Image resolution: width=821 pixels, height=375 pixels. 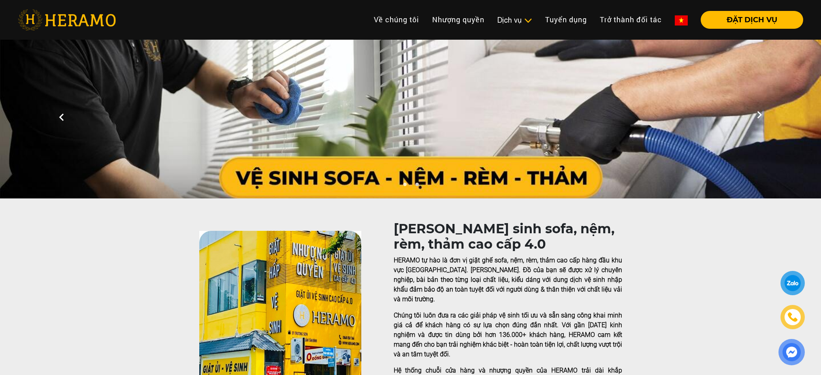 What do you see at coordinates (67, 20) in the screenshot?
I see `img: heramo-logo.png` at bounding box center [67, 20].